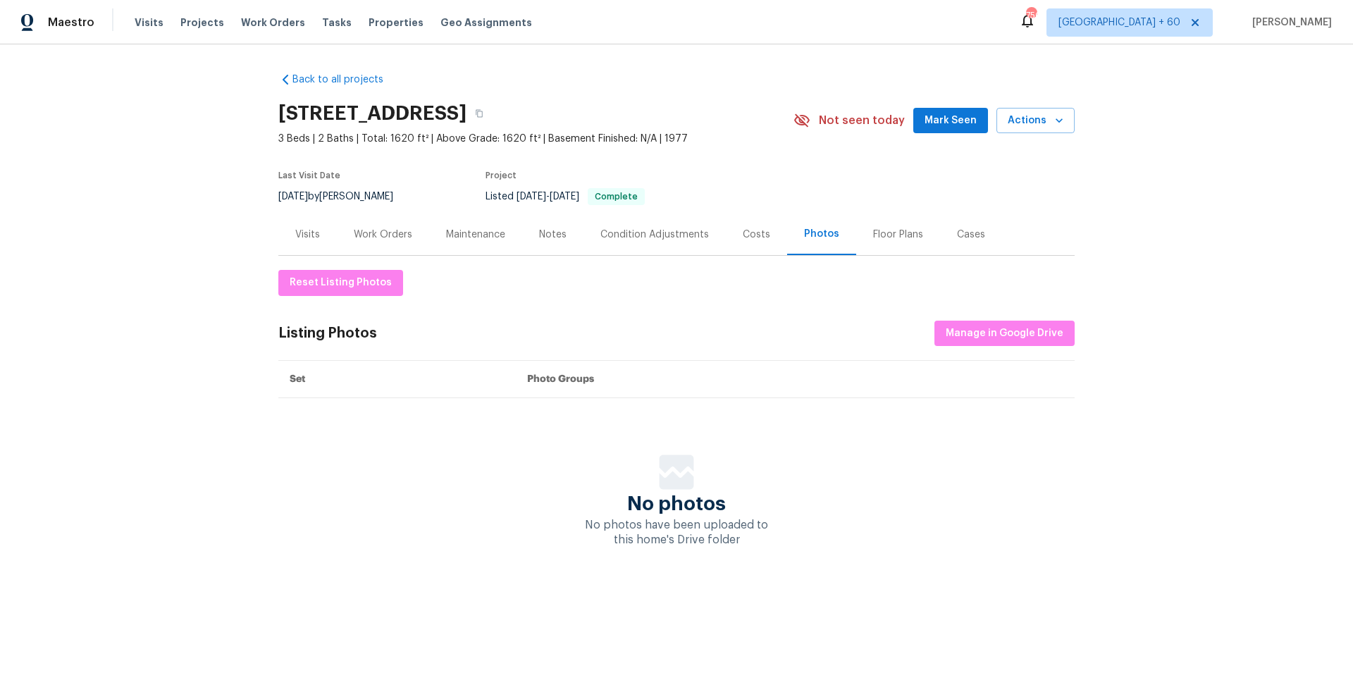  What do you see at coordinates (565, 197) in the screenshot?
I see `span: Listed` at bounding box center [565, 197].